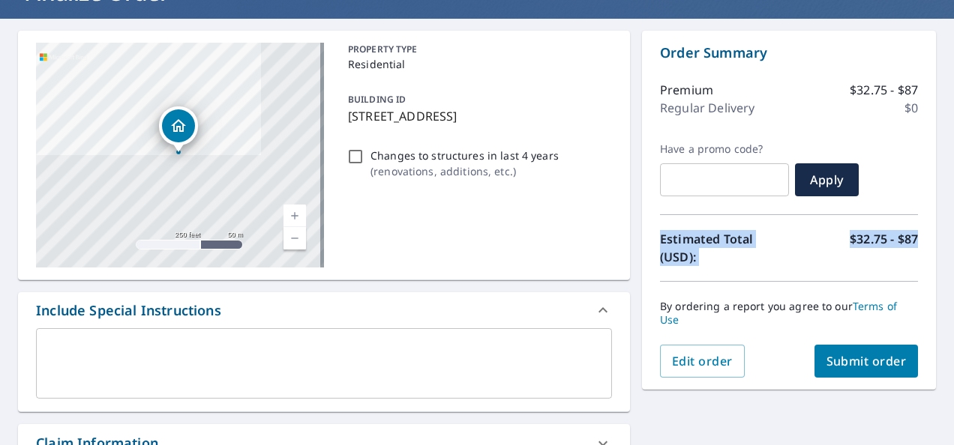  I want to click on div: Dropped pin, building 1, Residential property, 665 Trenton Ct Mansfield, OH 44904, so click(178, 130).